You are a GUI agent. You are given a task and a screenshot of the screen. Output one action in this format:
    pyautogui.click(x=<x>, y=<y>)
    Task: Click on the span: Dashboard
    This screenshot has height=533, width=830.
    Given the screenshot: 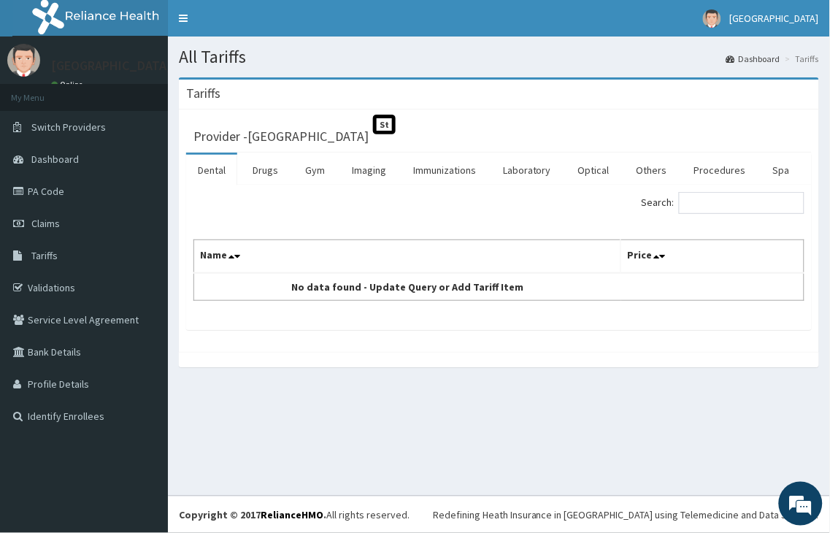 What is the action you would take?
    pyautogui.click(x=55, y=159)
    